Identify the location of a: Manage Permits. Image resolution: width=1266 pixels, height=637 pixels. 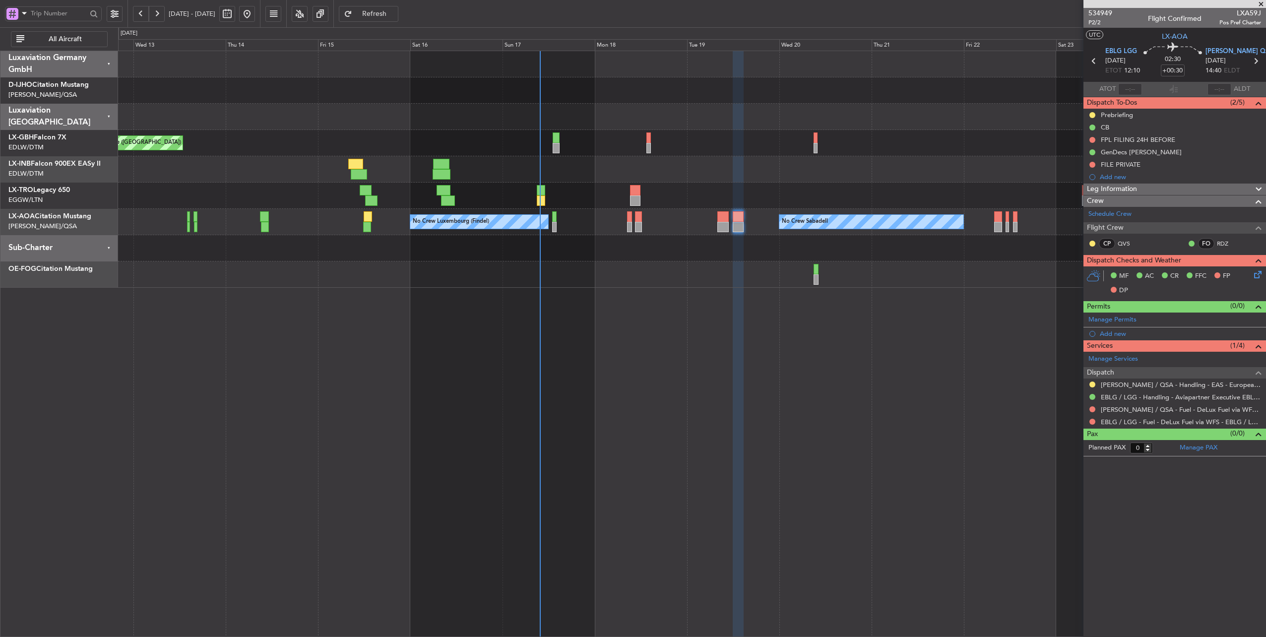
(1113, 320).